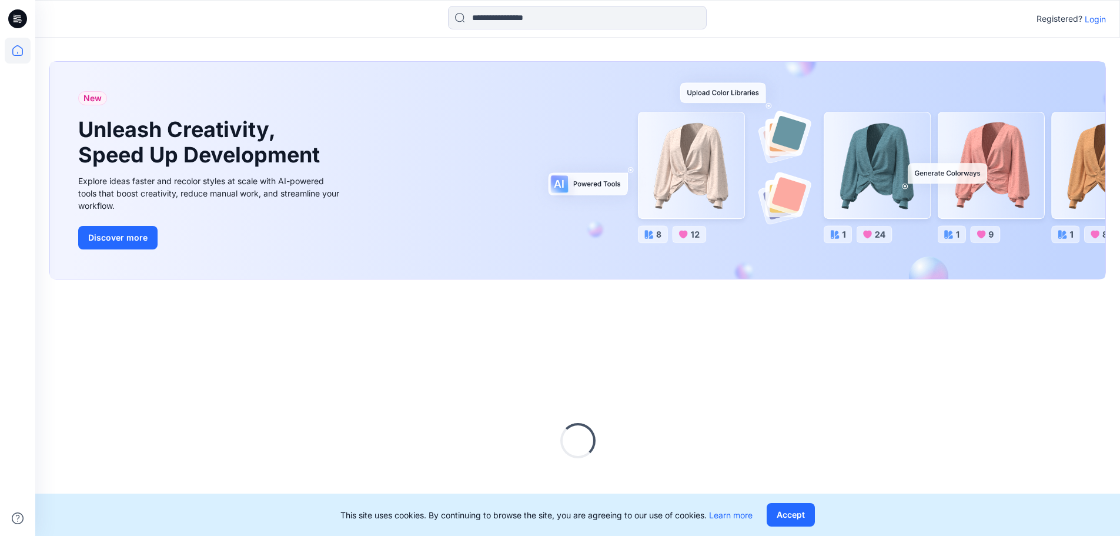 This screenshot has width=1120, height=536. I want to click on div: Explore ideas faster and recolor styles at scale with AI-powered tools that boost creativity, red..., so click(210, 193).